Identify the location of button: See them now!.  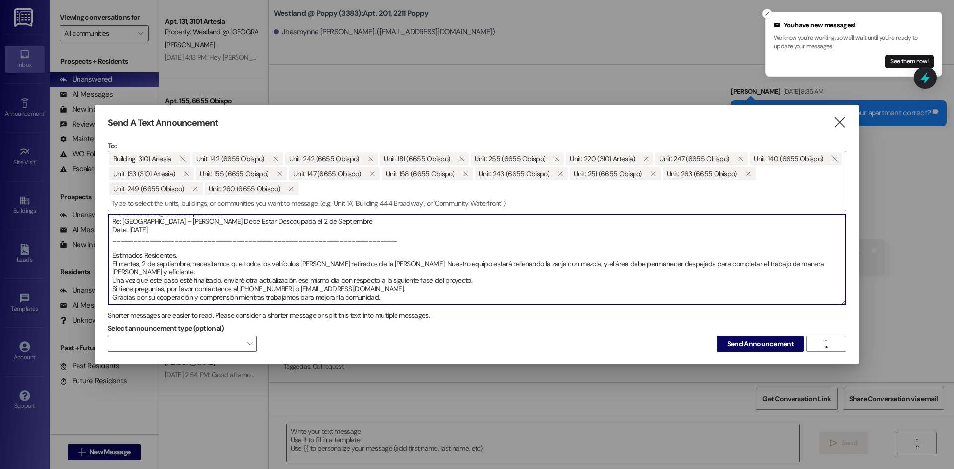
(909, 62).